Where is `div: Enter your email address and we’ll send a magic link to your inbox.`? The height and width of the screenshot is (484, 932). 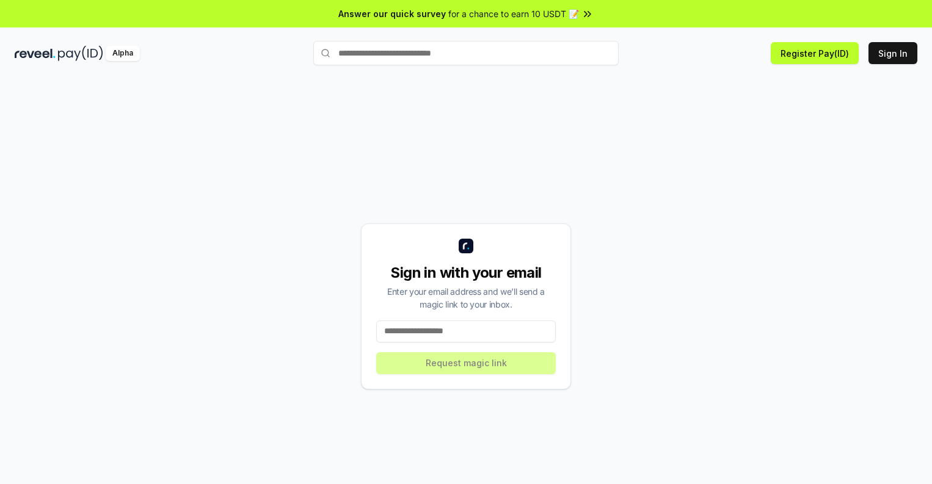 div: Enter your email address and we’ll send a magic link to your inbox. is located at coordinates (466, 298).